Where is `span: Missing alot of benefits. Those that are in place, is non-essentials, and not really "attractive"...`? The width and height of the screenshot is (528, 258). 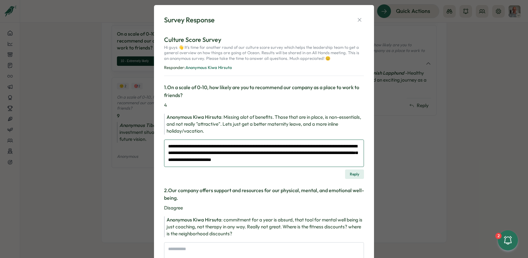 span: Missing alot of benefits. Those that are in place, is non-essentials, and not really "attractive"... is located at coordinates (264, 124).